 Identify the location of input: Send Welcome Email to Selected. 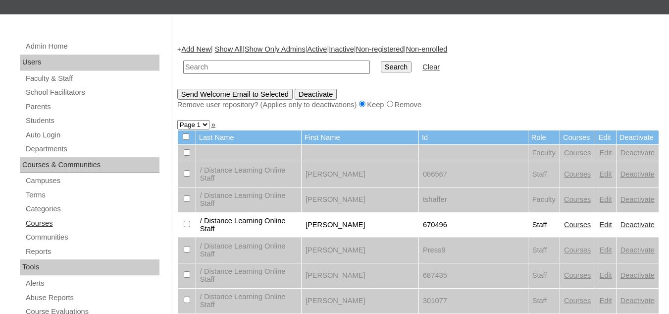
(235, 94).